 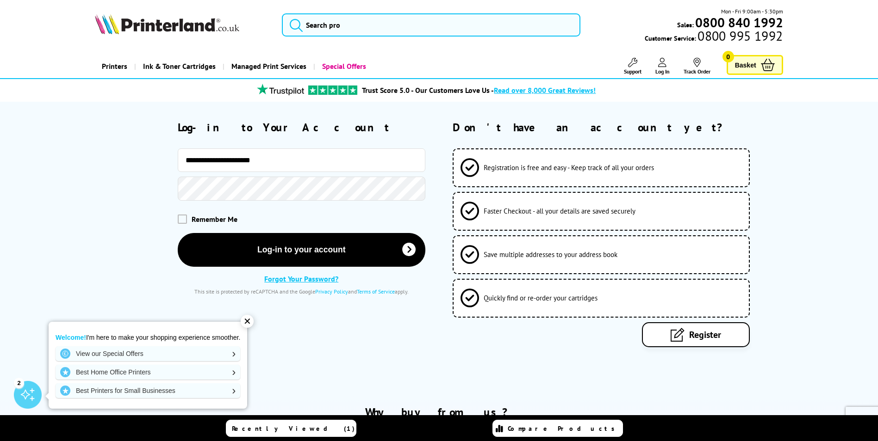 What do you see at coordinates (739, 22) in the screenshot?
I see `b: 0800 840 1992` at bounding box center [739, 22].